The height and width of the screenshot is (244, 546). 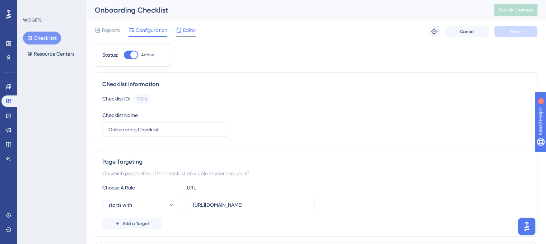 What do you see at coordinates (316, 84) in the screenshot?
I see `div: Checklist Information` at bounding box center [316, 84].